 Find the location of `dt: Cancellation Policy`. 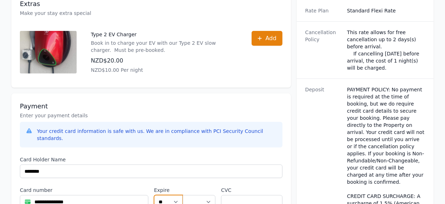

dt: Cancellation Policy is located at coordinates (323, 50).